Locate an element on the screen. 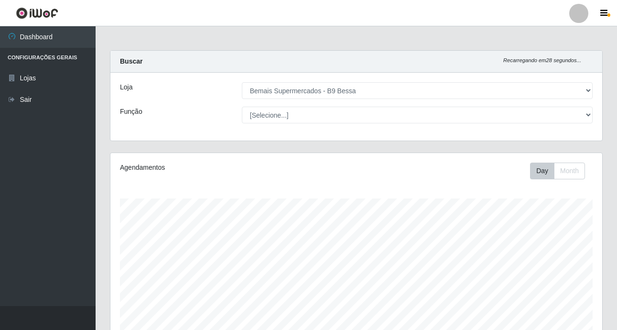 The width and height of the screenshot is (617, 330). strong: Buscar is located at coordinates (131, 61).